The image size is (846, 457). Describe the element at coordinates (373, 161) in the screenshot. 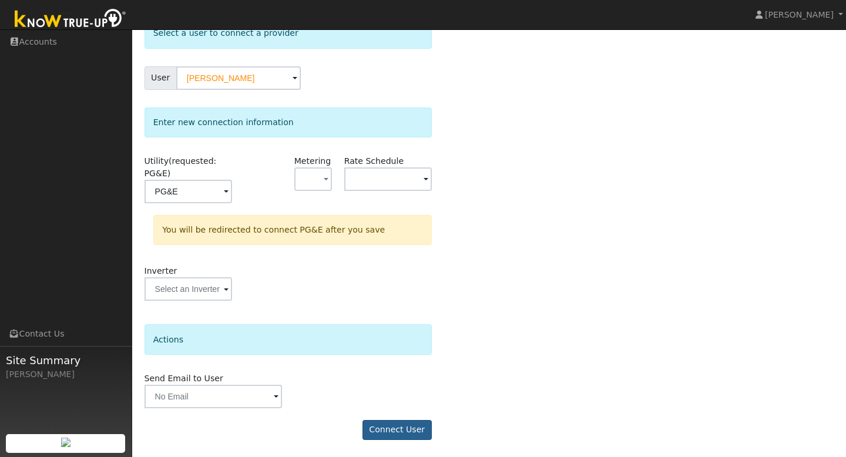

I see `label: Rate Schedule` at that location.